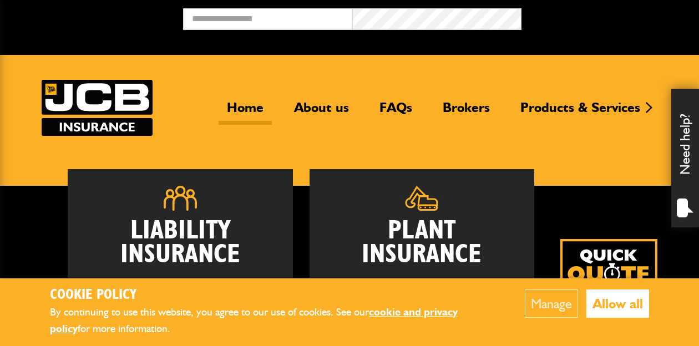 The image size is (699, 346). Describe the element at coordinates (609, 287) in the screenshot. I see `img: Quick Quote` at that location.